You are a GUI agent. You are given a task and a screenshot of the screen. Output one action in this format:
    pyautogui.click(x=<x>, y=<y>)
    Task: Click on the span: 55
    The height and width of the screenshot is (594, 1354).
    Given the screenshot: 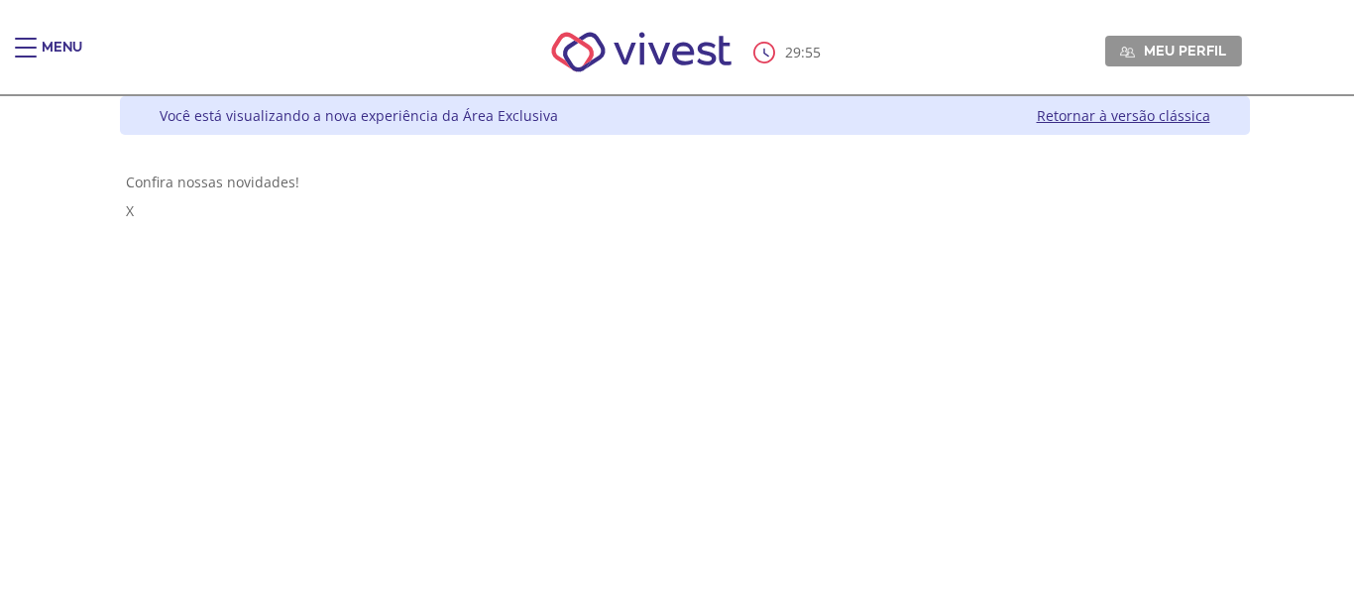 What is the action you would take?
    pyautogui.click(x=813, y=52)
    